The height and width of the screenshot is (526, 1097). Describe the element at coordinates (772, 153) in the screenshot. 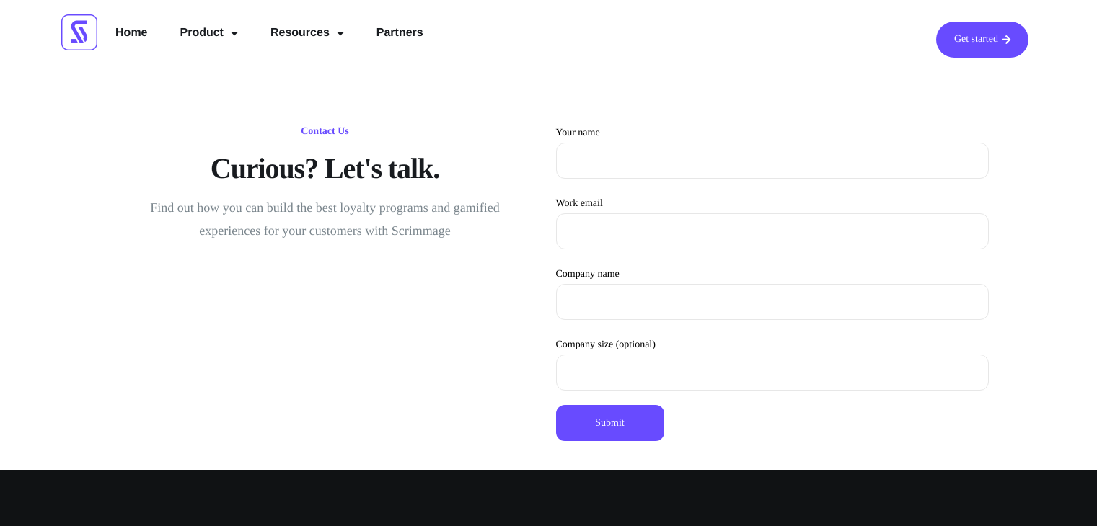

I see `label: Your name` at that location.